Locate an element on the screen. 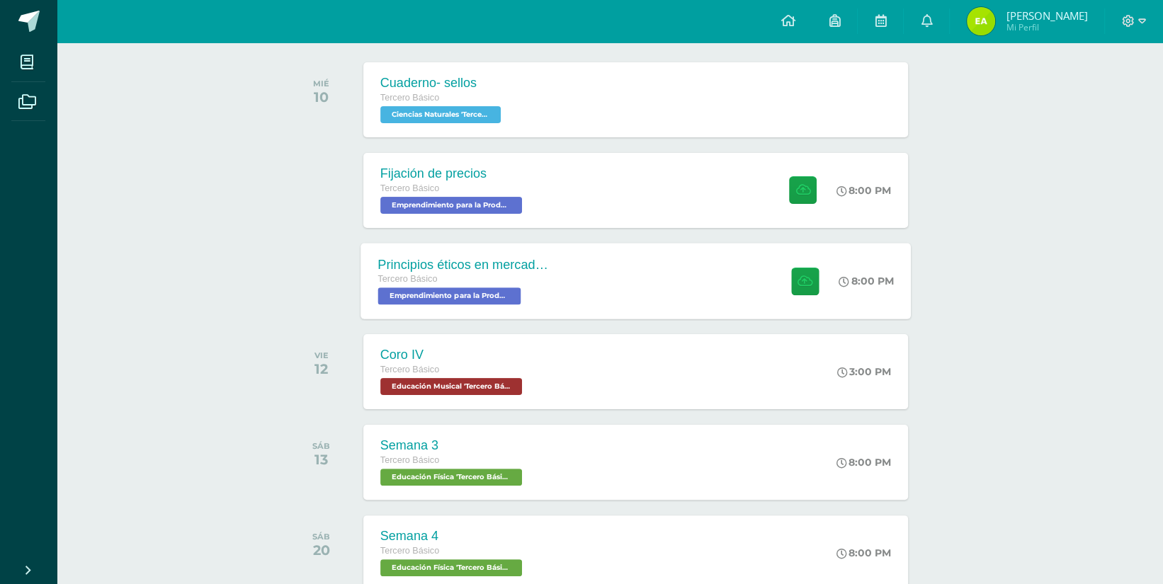 Image resolution: width=1163 pixels, height=584 pixels. div: VIE is located at coordinates (322, 356).